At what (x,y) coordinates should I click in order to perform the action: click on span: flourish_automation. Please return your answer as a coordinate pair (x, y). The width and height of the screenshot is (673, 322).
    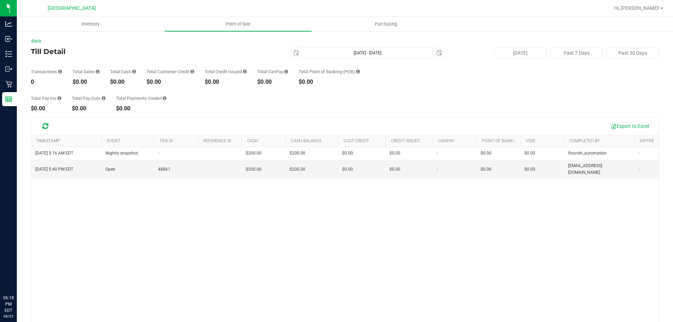
    Looking at the image, I should click on (588, 153).